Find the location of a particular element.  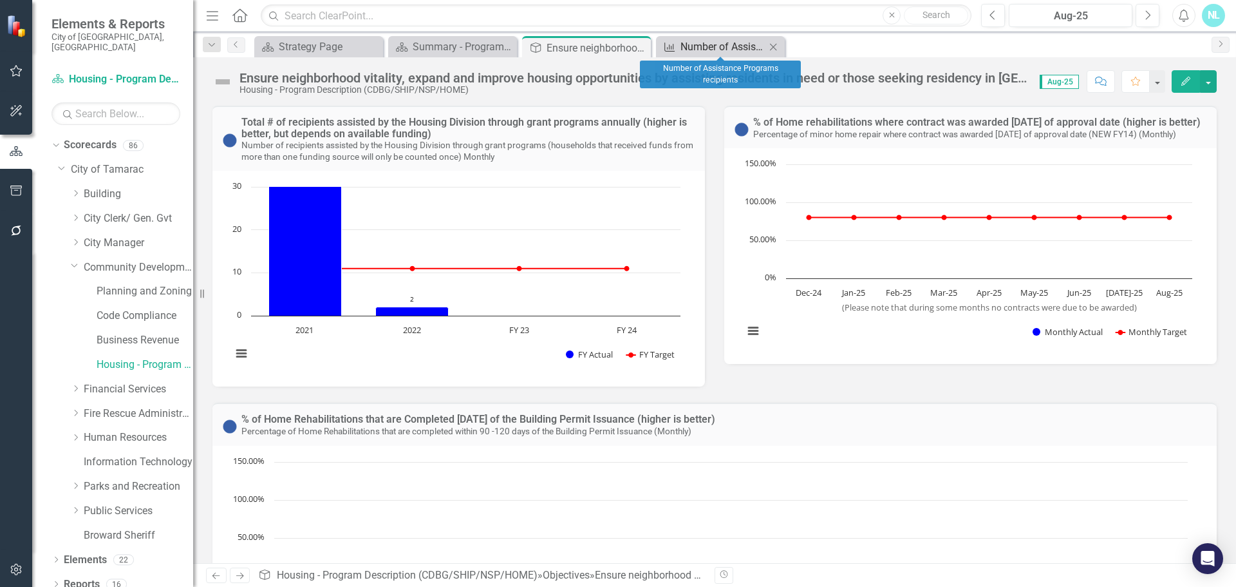

text: 10 is located at coordinates (237, 271).